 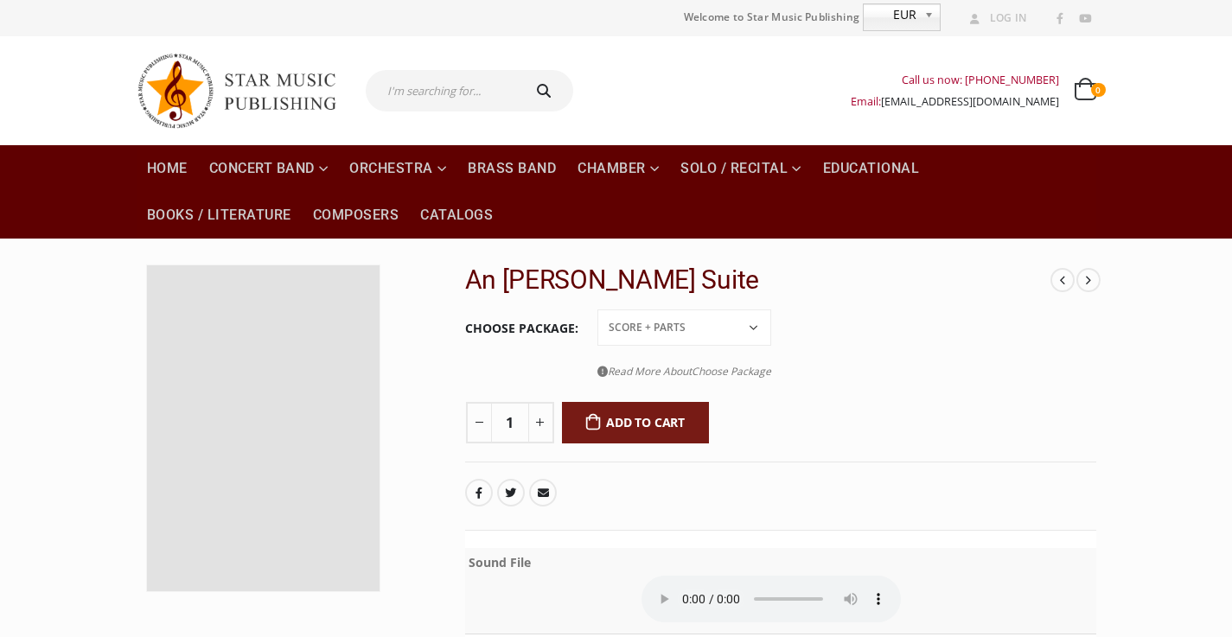 I want to click on a: Composers, so click(x=356, y=215).